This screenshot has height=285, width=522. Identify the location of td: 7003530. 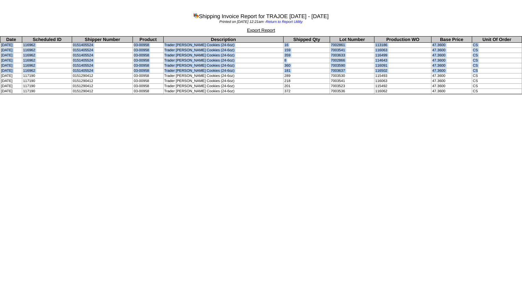
(352, 76).